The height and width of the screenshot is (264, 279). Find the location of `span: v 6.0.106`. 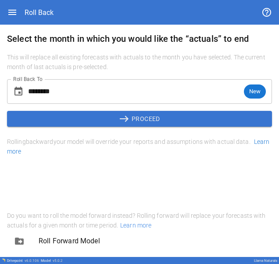

span: v 6.0.106 is located at coordinates (32, 260).